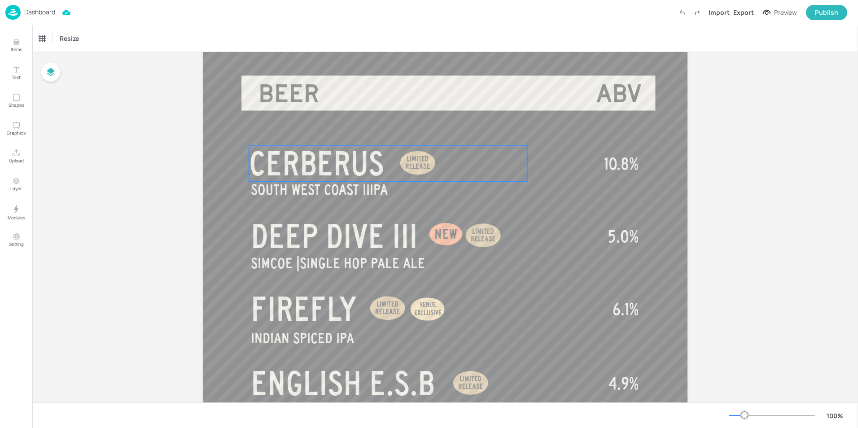 The image size is (858, 428). What do you see at coordinates (780, 13) in the screenshot?
I see `button: Preview` at bounding box center [780, 13].